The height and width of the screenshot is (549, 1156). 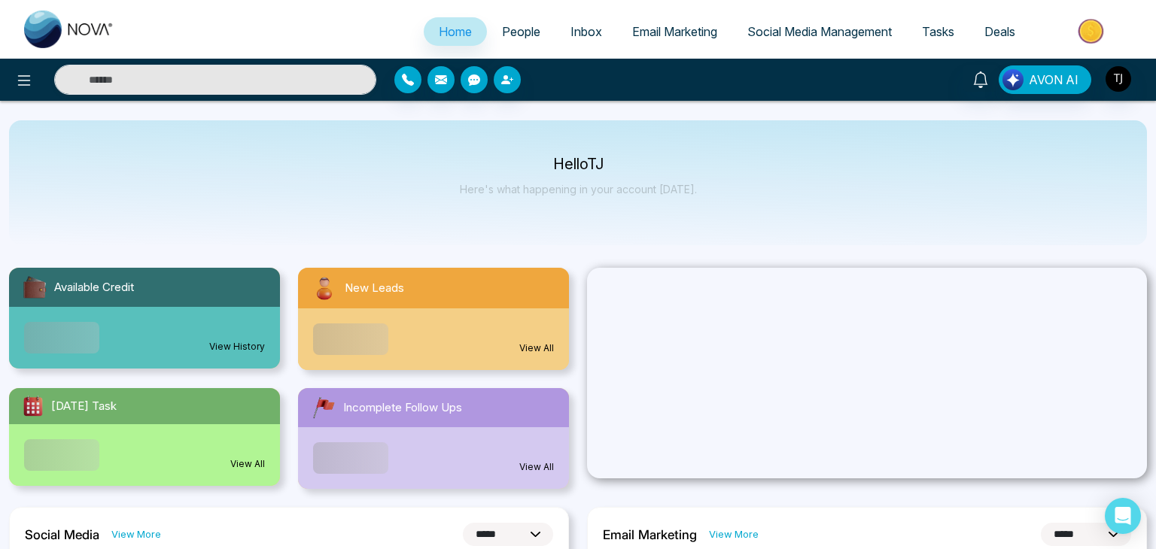 I want to click on img: newLeads.svg, so click(x=324, y=288).